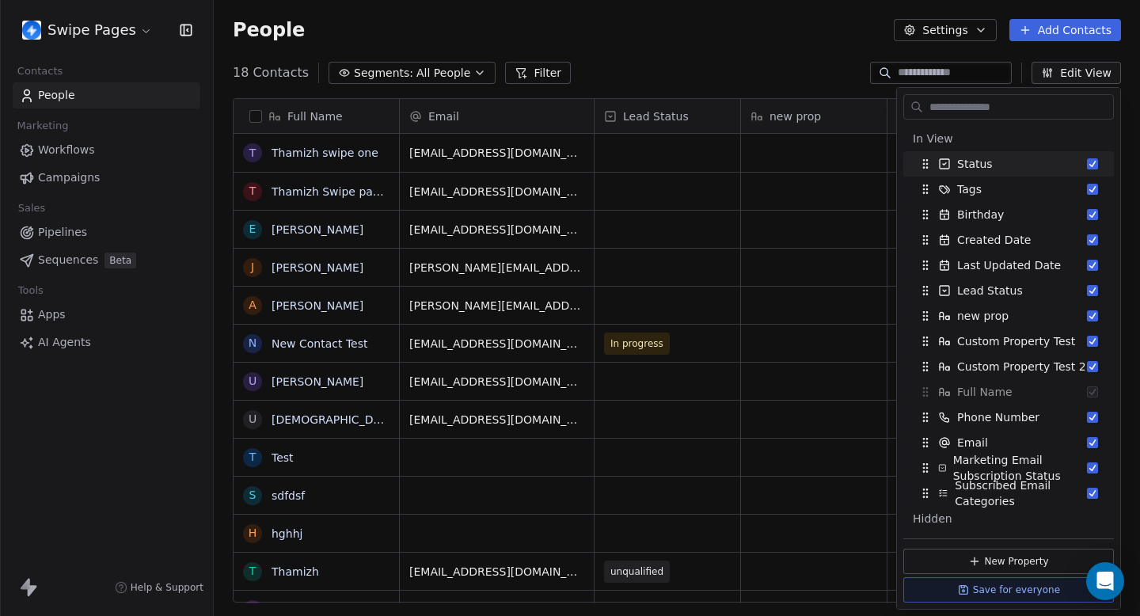 The height and width of the screenshot is (616, 1140). Describe the element at coordinates (120, 260) in the screenshot. I see `span: Beta` at that location.